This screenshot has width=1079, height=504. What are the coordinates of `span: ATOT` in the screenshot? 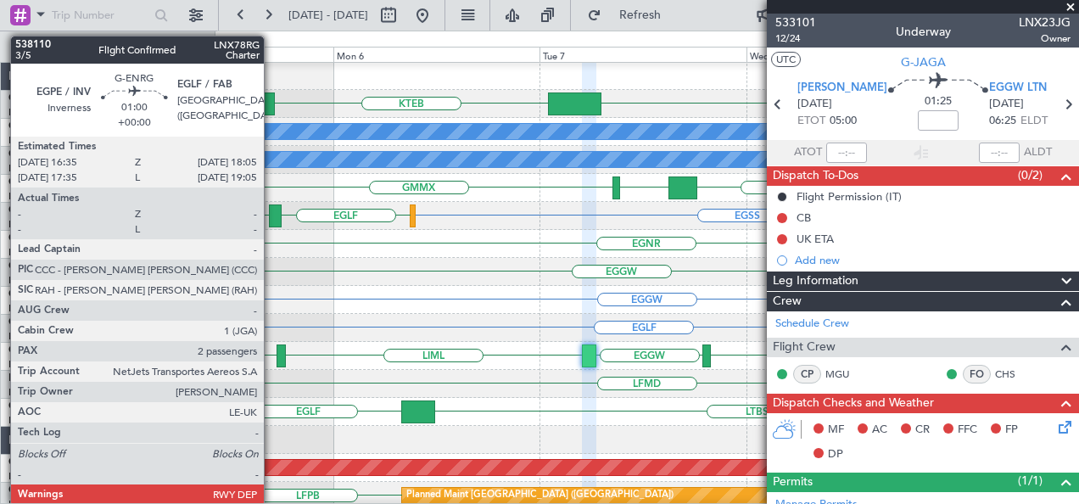 It's located at (808, 153).